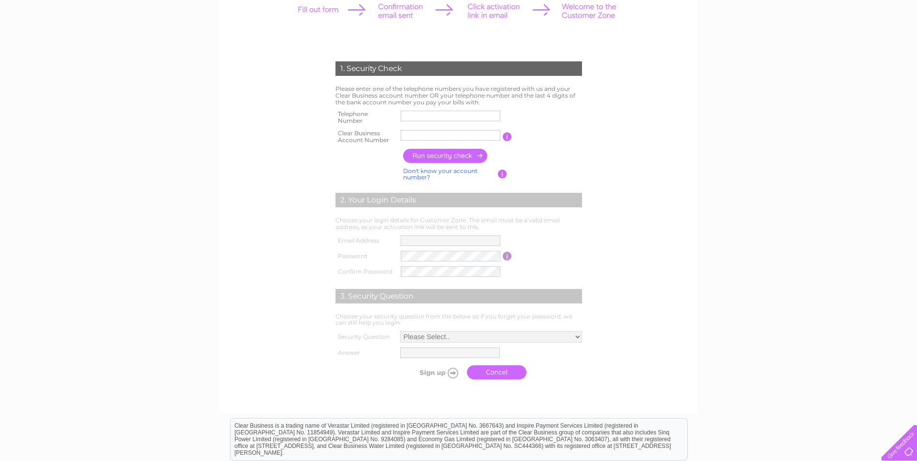 The width and height of the screenshot is (917, 461). I want to click on div: 1. Security Check, so click(459, 69).